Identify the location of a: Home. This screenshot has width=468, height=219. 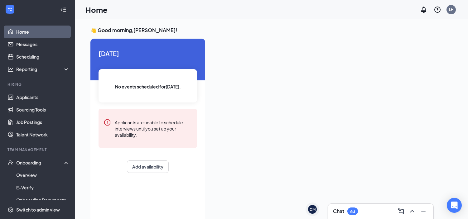
(43, 32).